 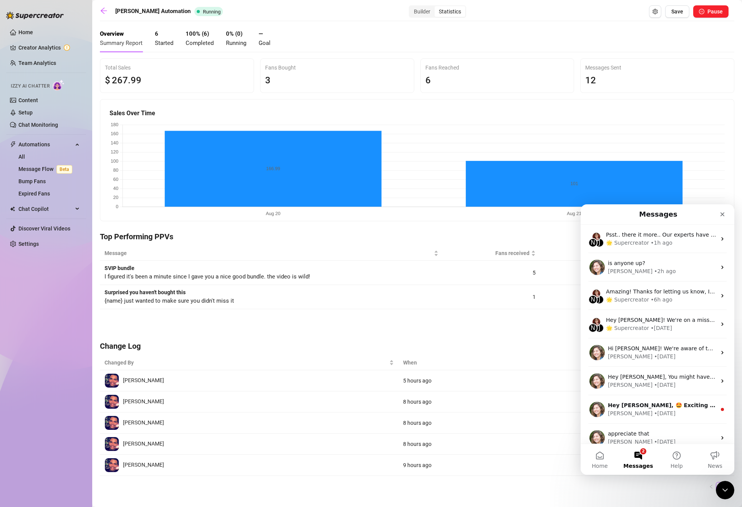 I want to click on td: 5 hours ago, so click(x=547, y=381).